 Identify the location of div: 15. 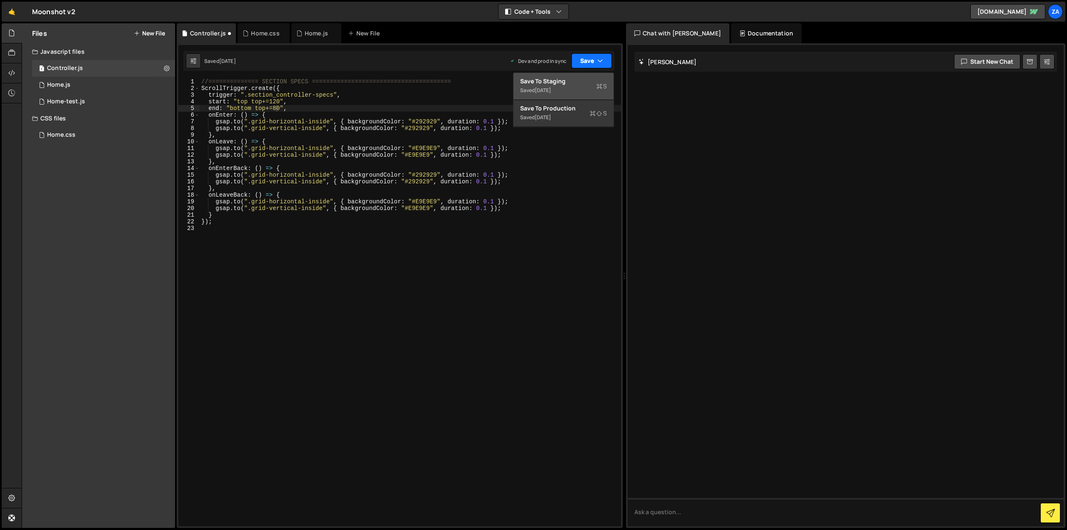
(189, 175).